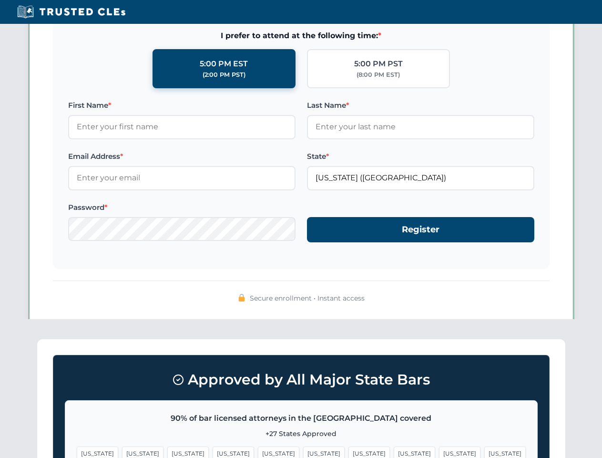 This screenshot has height=458, width=602. What do you see at coordinates (224, 75) in the screenshot?
I see `div: (2:00 PM PST)` at bounding box center [224, 75].